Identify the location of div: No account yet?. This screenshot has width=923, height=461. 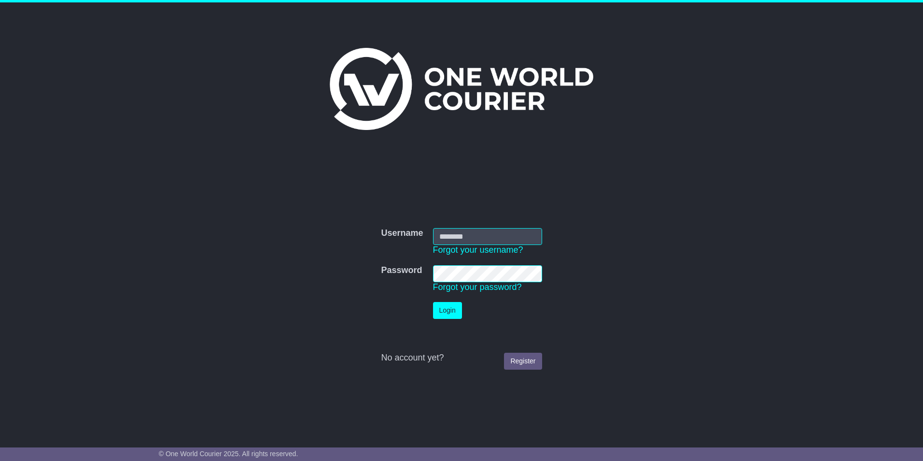
(461, 358).